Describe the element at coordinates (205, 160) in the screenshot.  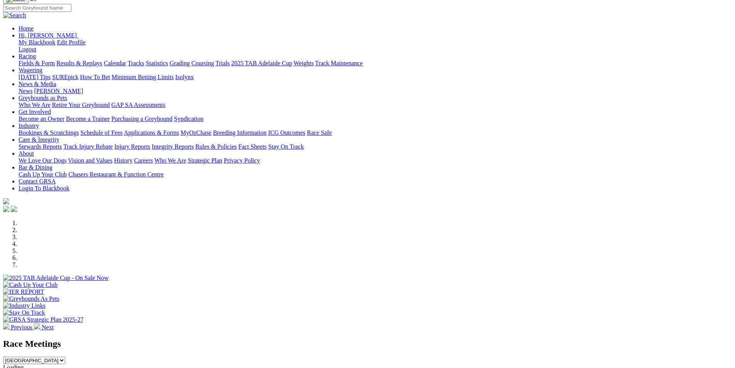
I see `a: Strategic Plan` at that location.